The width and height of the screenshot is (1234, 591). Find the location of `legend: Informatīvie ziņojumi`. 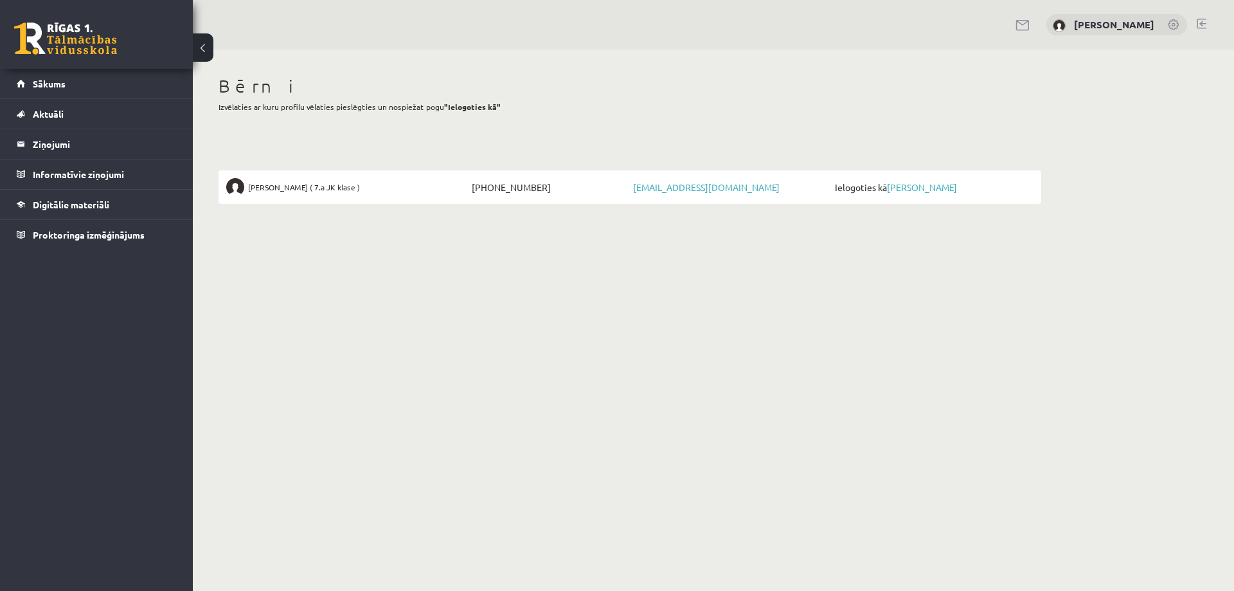

legend: Informatīvie ziņojumi is located at coordinates (105, 174).